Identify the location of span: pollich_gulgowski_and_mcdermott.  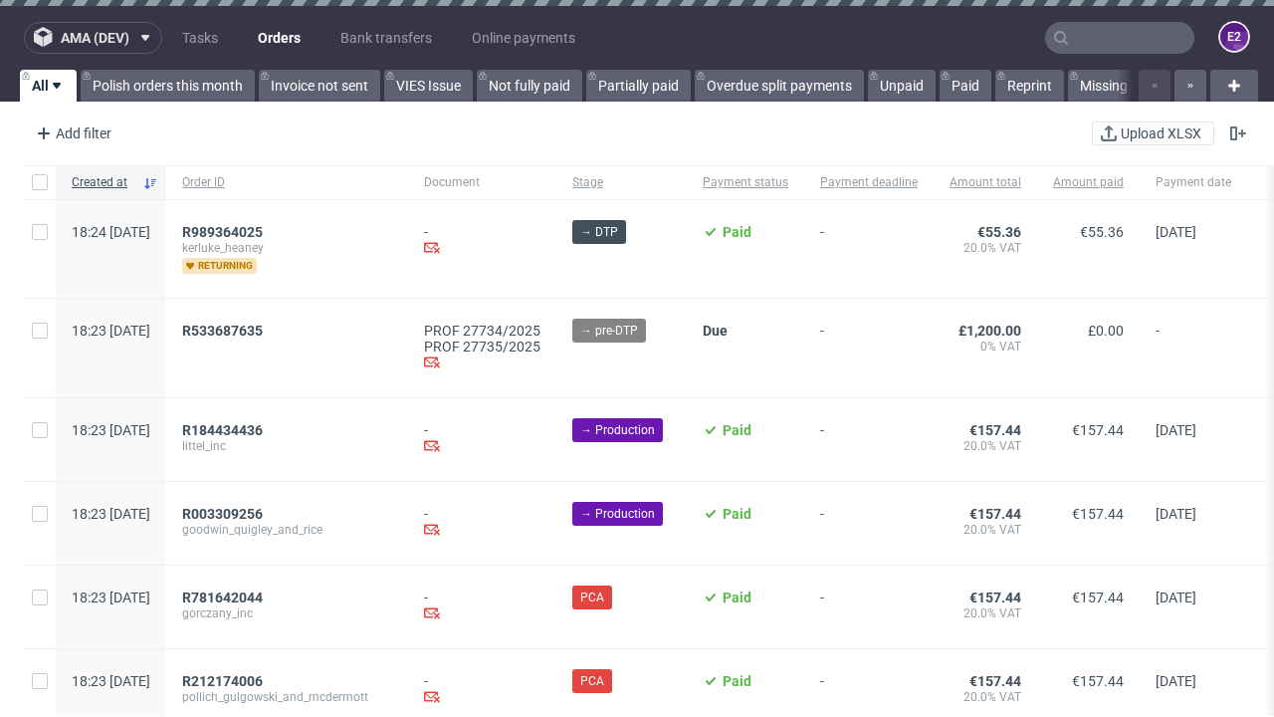
(287, 697).